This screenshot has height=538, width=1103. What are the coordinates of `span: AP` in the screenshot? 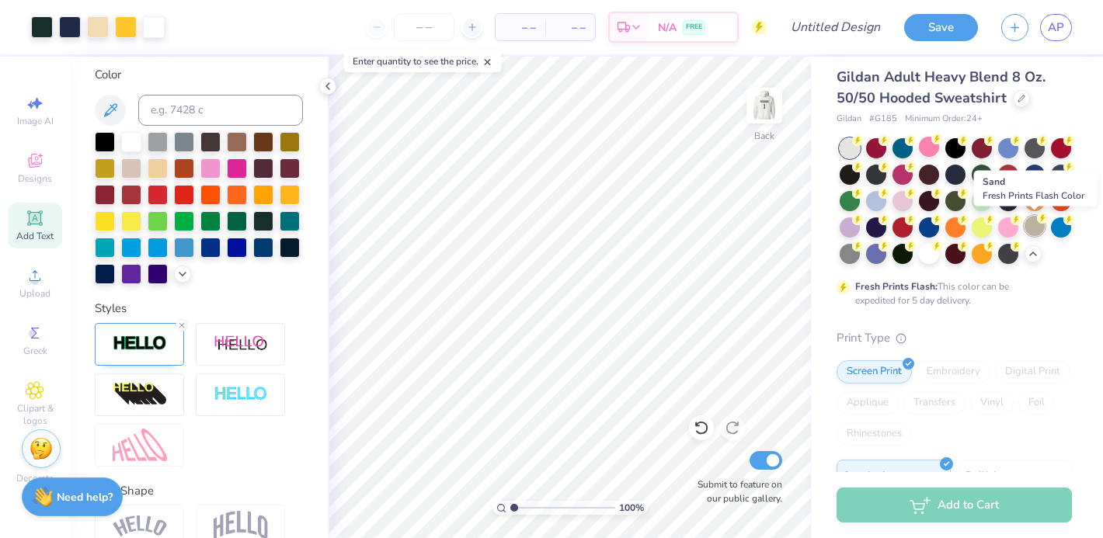 It's located at (1056, 27).